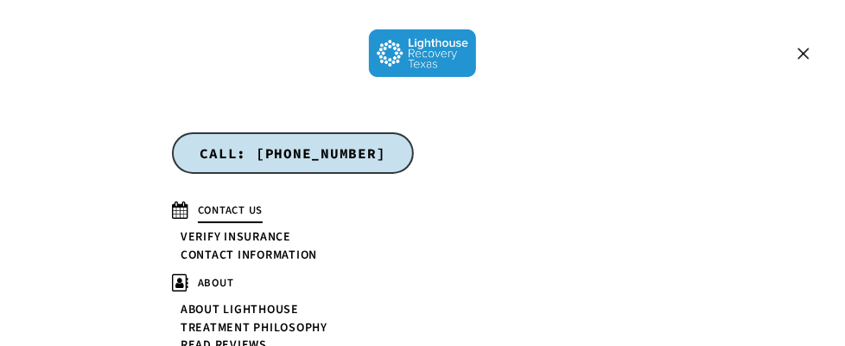  I want to click on a: CONTACT US, so click(293, 210).